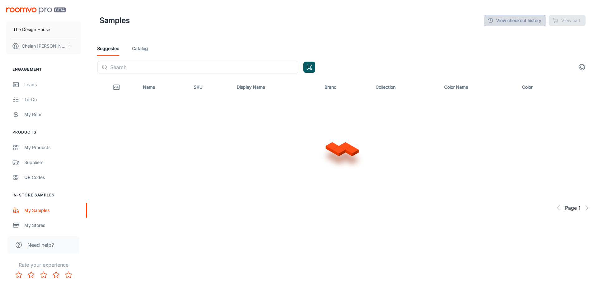  Describe the element at coordinates (276, 87) in the screenshot. I see `th: Display Name` at that location.